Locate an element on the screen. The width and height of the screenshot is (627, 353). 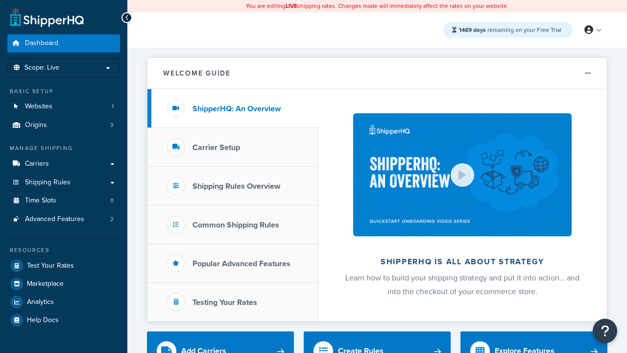
span: Shipping Rules is located at coordinates (48, 182).